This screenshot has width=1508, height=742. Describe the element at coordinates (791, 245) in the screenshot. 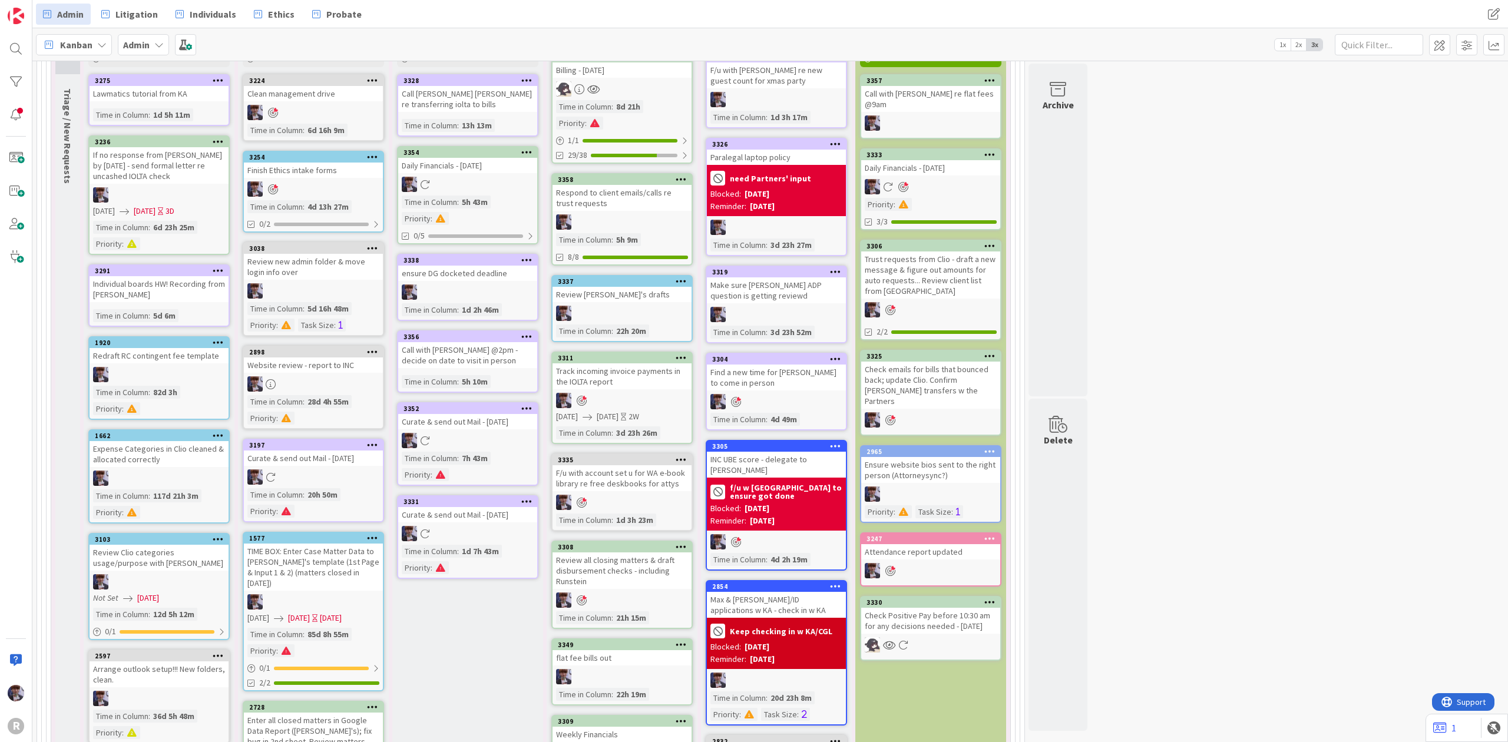

I see `div: 3d 23h 27m` at that location.